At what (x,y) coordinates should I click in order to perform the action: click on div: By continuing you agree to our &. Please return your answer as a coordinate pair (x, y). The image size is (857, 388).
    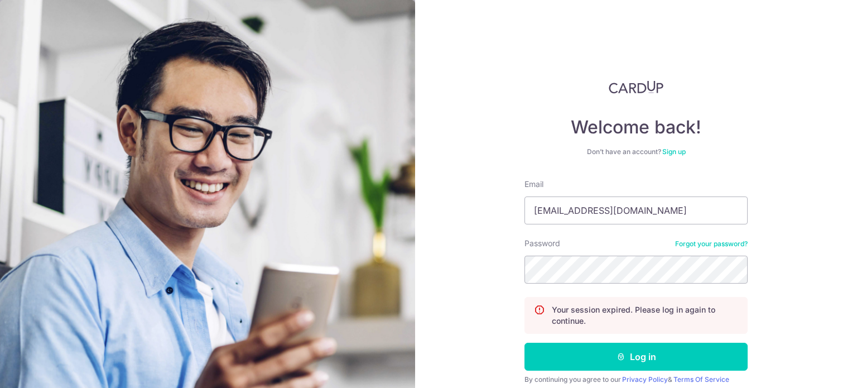
    Looking at the image, I should click on (636, 379).